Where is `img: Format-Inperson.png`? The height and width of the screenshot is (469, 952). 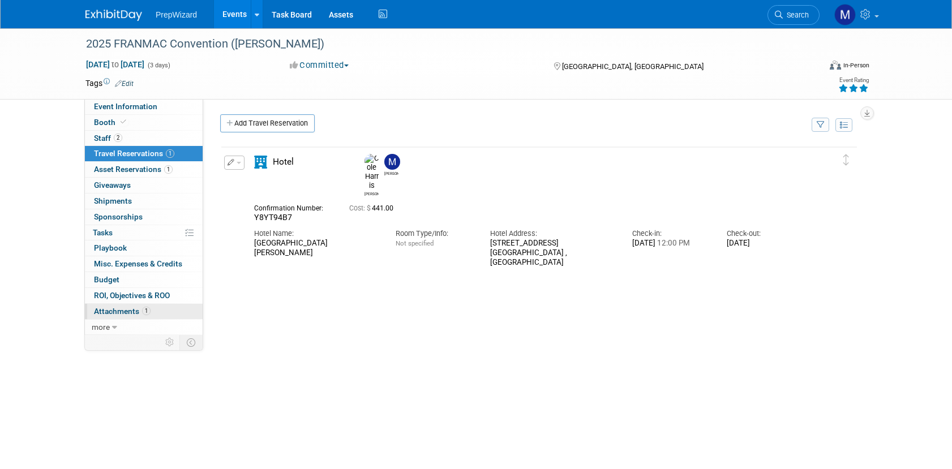 img: Format-Inperson.png is located at coordinates (836, 65).